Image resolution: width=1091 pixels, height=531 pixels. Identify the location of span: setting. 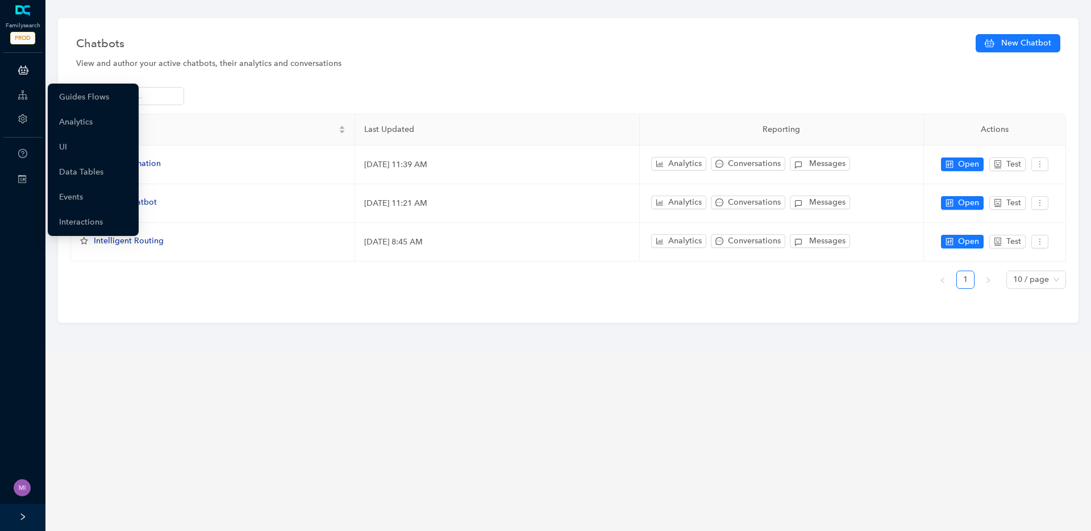
(23, 119).